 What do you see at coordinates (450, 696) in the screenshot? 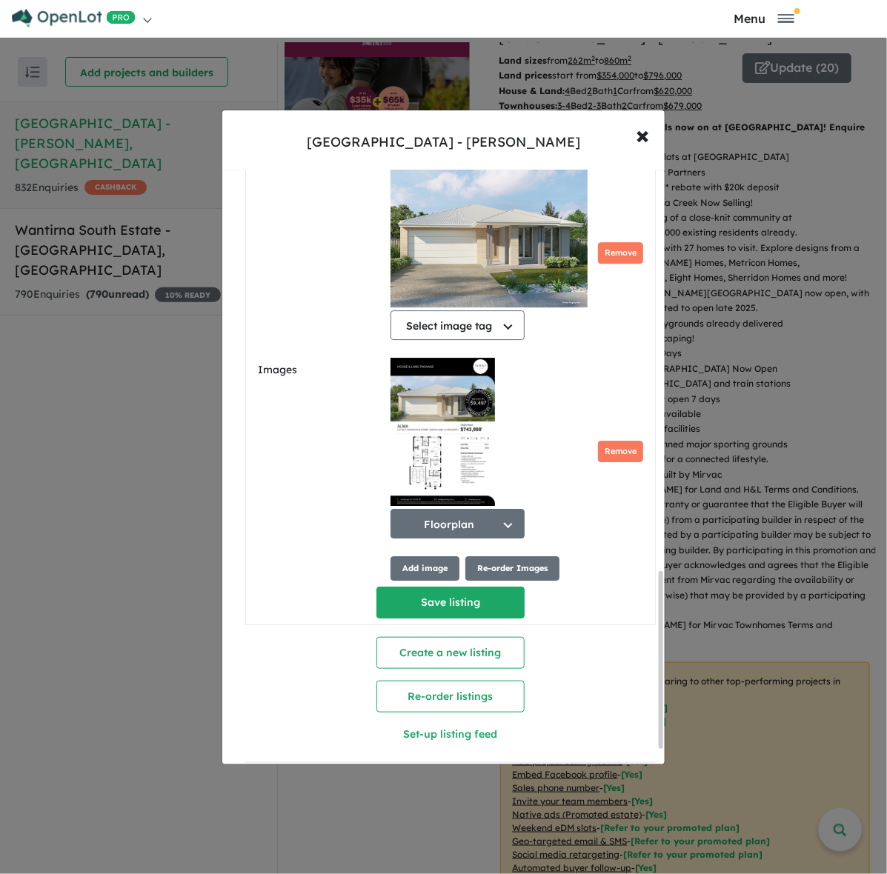
I see `button: Re-order listings` at bounding box center [450, 696].